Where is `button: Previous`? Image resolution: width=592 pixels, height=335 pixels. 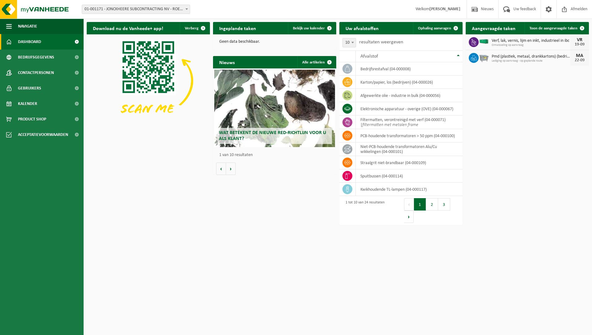 button: Previous is located at coordinates (409, 204).